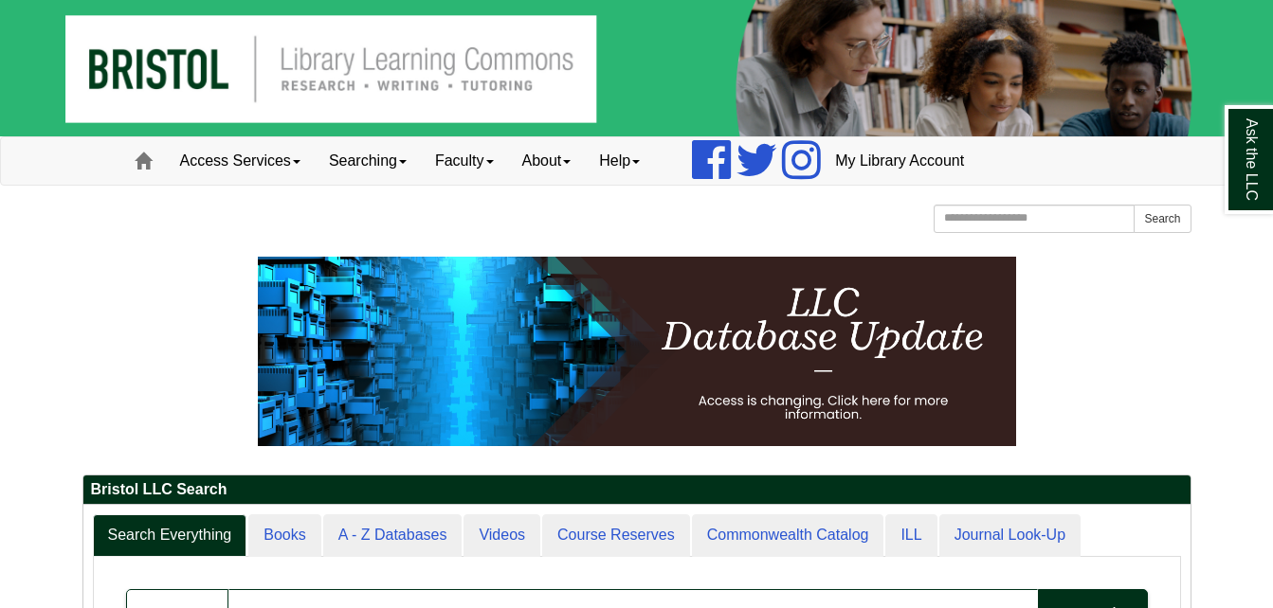 The width and height of the screenshot is (1273, 608). Describe the element at coordinates (170, 535) in the screenshot. I see `a: Search Everything` at that location.